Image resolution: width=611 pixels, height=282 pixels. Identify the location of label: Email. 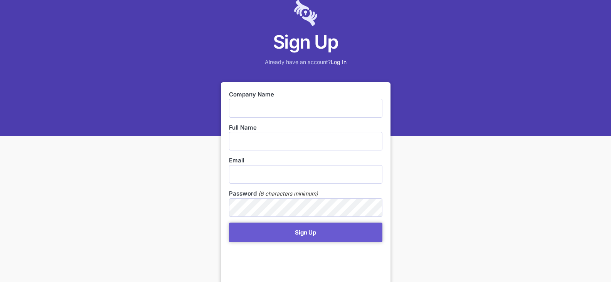
(306, 160).